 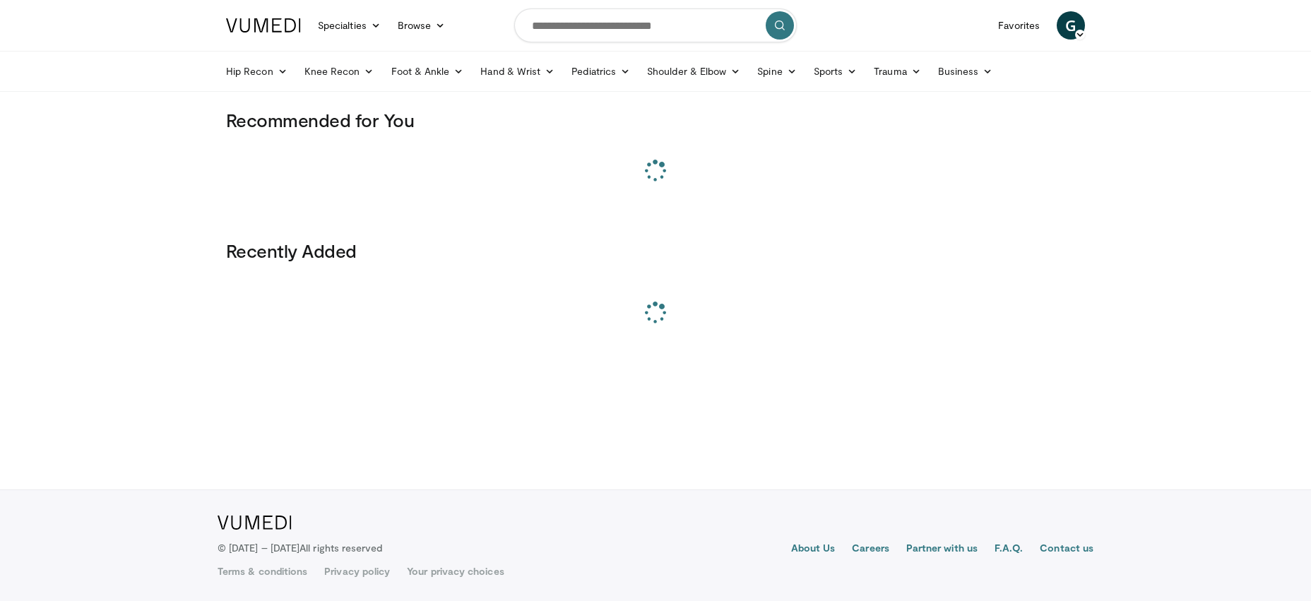 What do you see at coordinates (836, 71) in the screenshot?
I see `a: Sports` at bounding box center [836, 71].